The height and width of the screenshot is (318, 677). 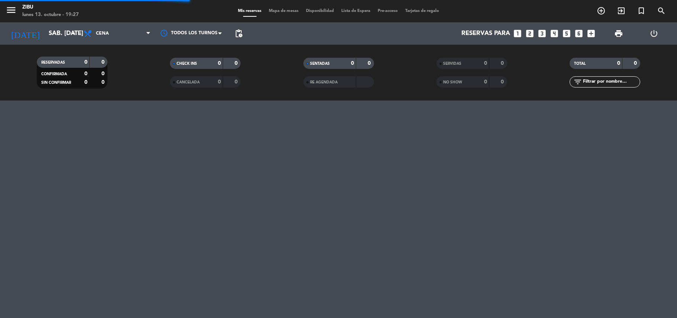 I want to click on i: exit_to_app, so click(x=622, y=11).